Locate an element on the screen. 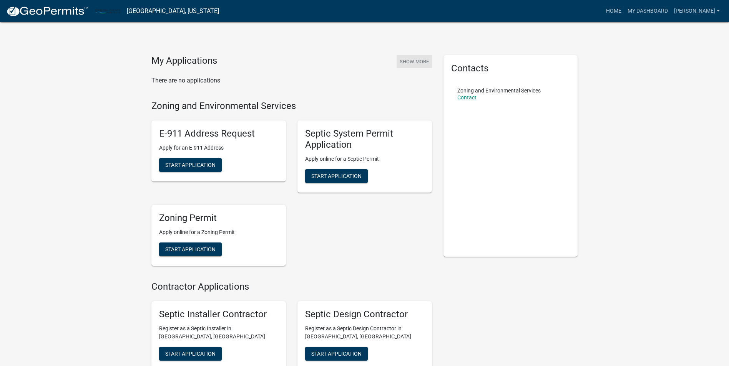 Image resolution: width=729 pixels, height=366 pixels. h4: Contractor Applications is located at coordinates (292, 287).